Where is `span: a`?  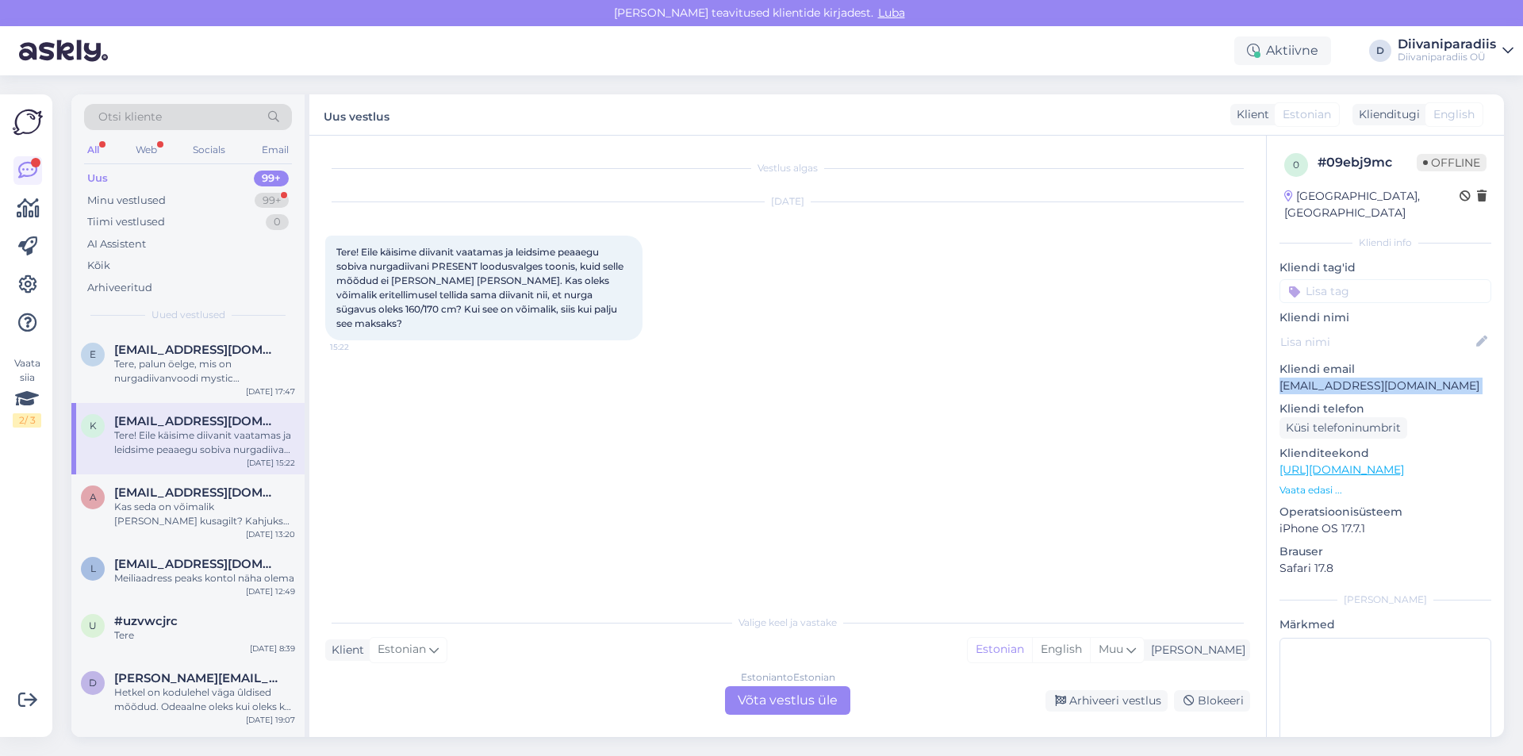 span: a is located at coordinates (93, 497).